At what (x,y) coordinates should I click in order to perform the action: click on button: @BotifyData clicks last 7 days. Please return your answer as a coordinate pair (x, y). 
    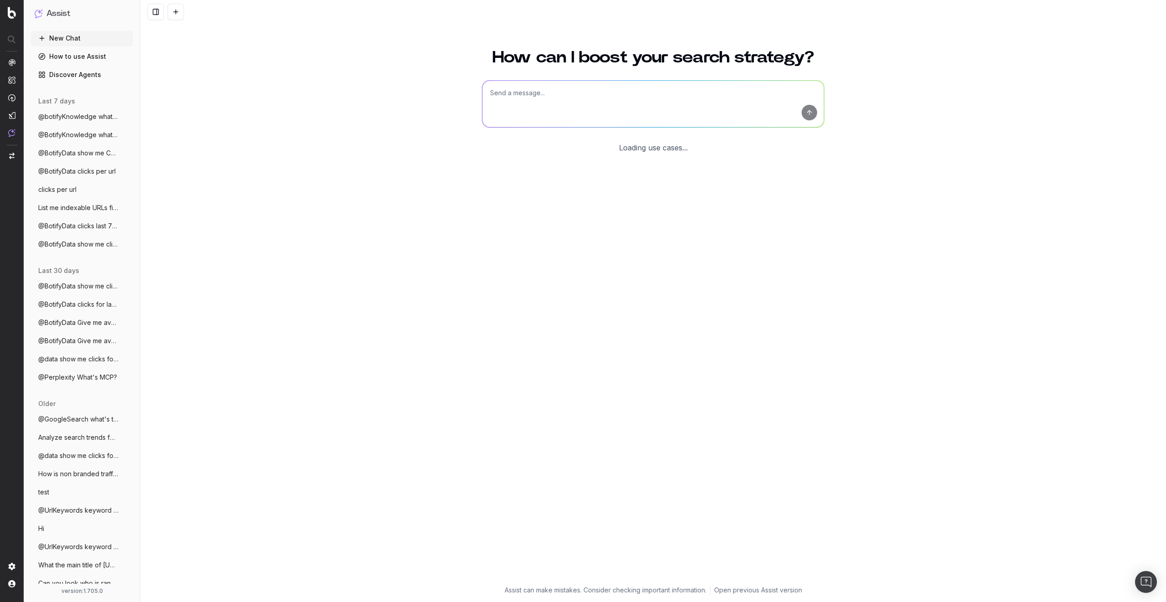
    Looking at the image, I should click on (82, 226).